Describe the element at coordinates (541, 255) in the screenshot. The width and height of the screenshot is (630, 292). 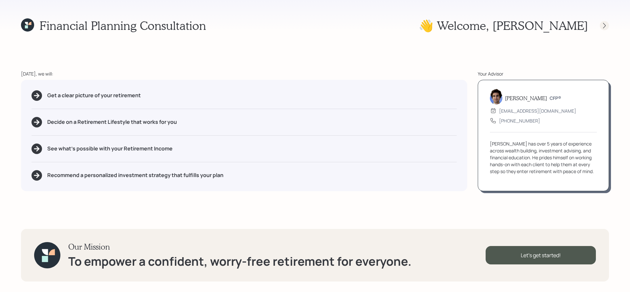
I see `div: Let's get started!` at that location.